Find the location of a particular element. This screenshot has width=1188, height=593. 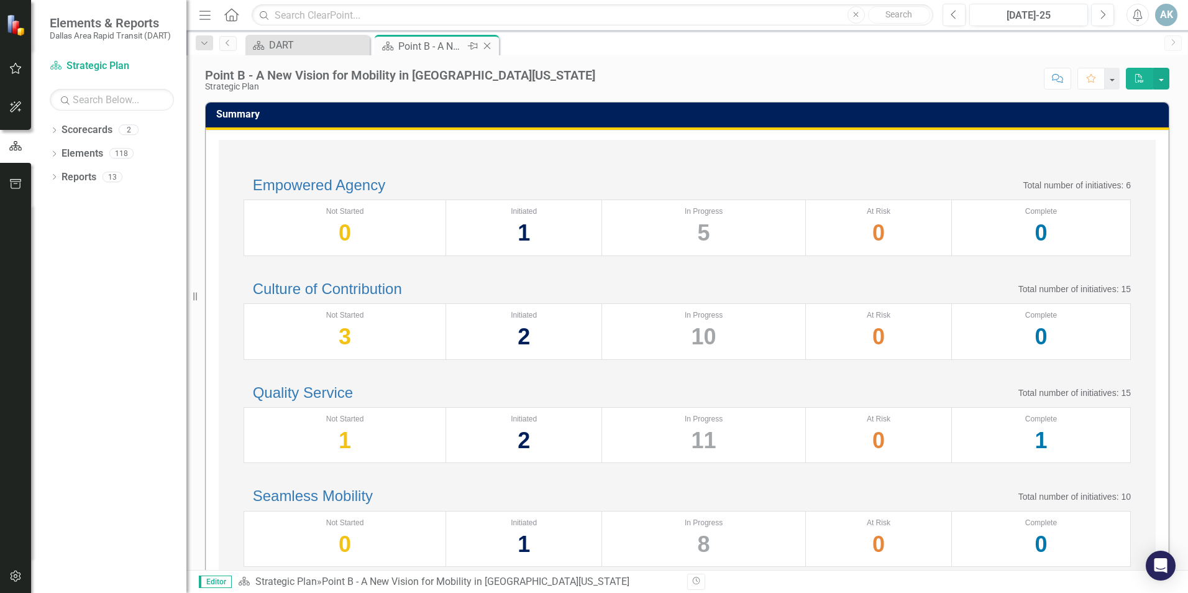

a: Culture of Contribution is located at coordinates (328, 288).